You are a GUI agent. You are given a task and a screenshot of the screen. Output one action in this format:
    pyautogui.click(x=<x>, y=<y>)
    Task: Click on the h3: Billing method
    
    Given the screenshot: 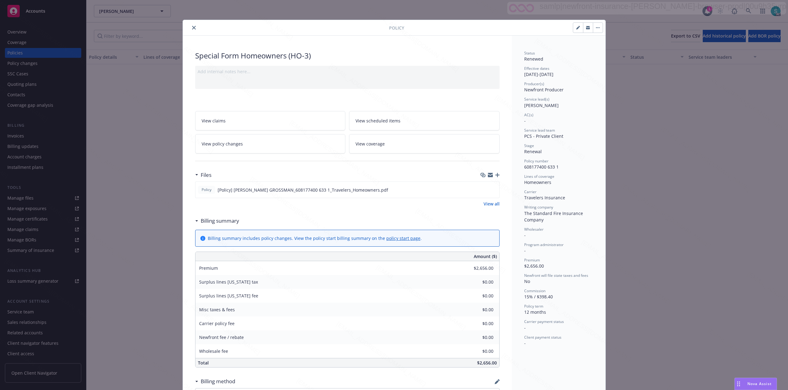 What is the action you would take?
    pyautogui.click(x=218, y=382)
    